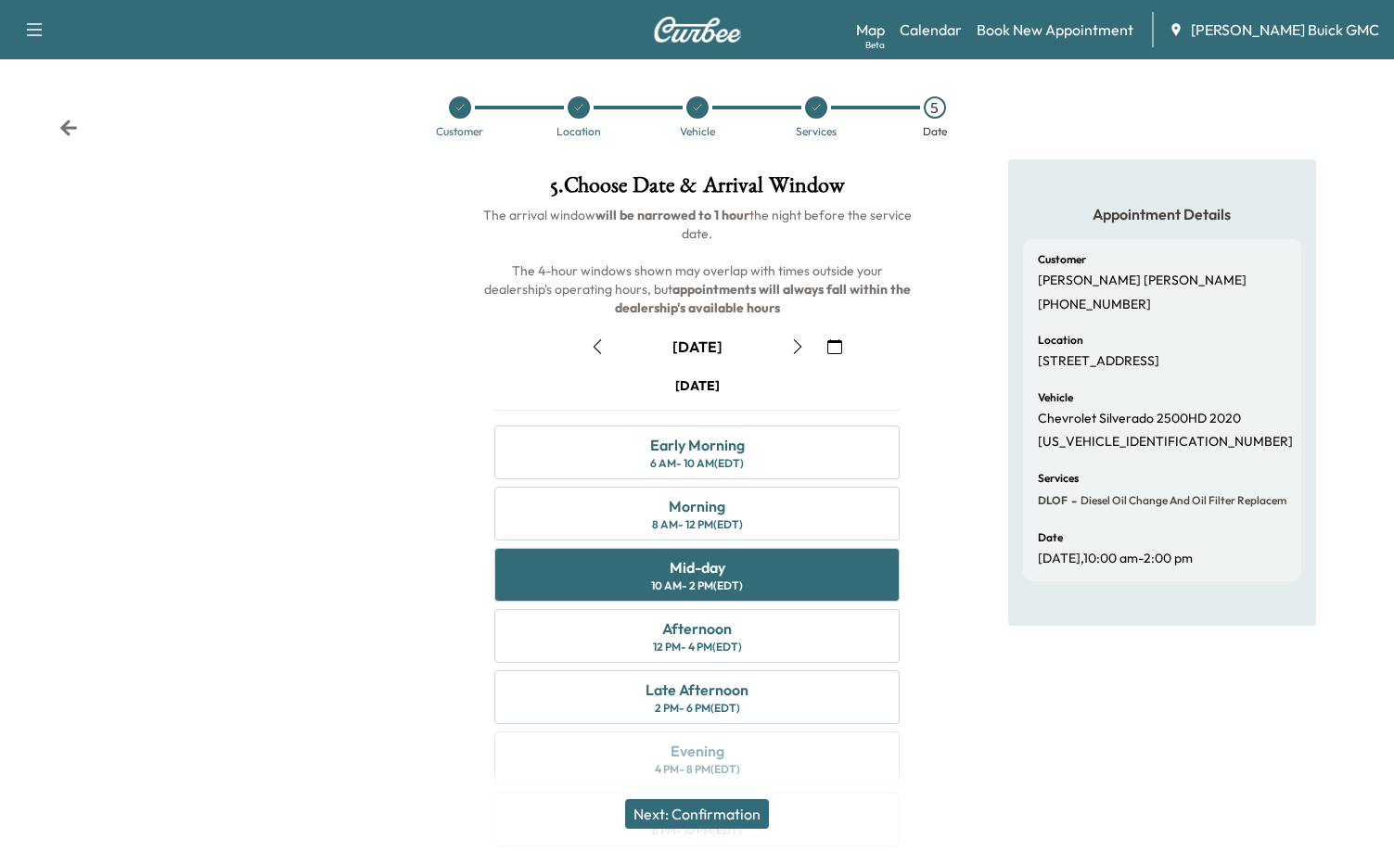 This screenshot has height=851, width=1394. Describe the element at coordinates (696, 506) in the screenshot. I see `div: Morning` at that location.